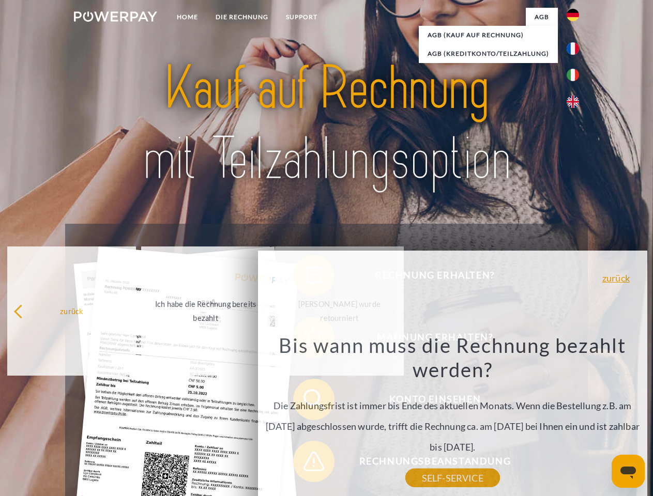 Image resolution: width=653 pixels, height=496 pixels. Describe the element at coordinates (187, 17) in the screenshot. I see `a: Home` at that location.